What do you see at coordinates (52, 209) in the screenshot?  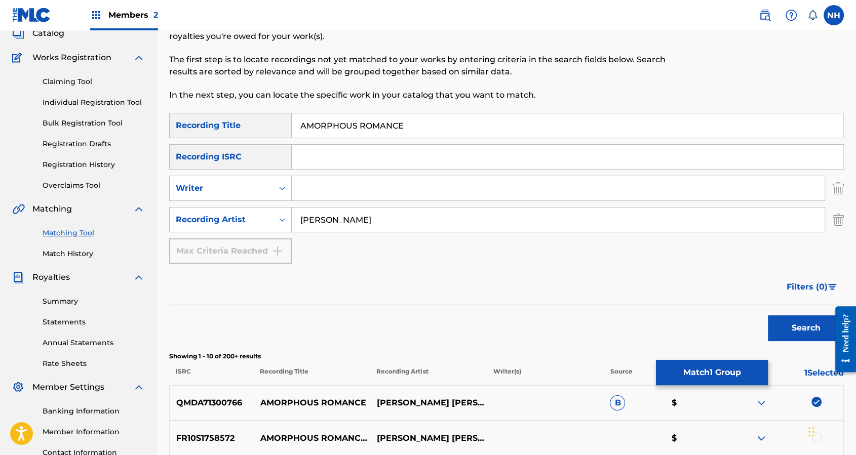 I see `span: Matching` at bounding box center [52, 209].